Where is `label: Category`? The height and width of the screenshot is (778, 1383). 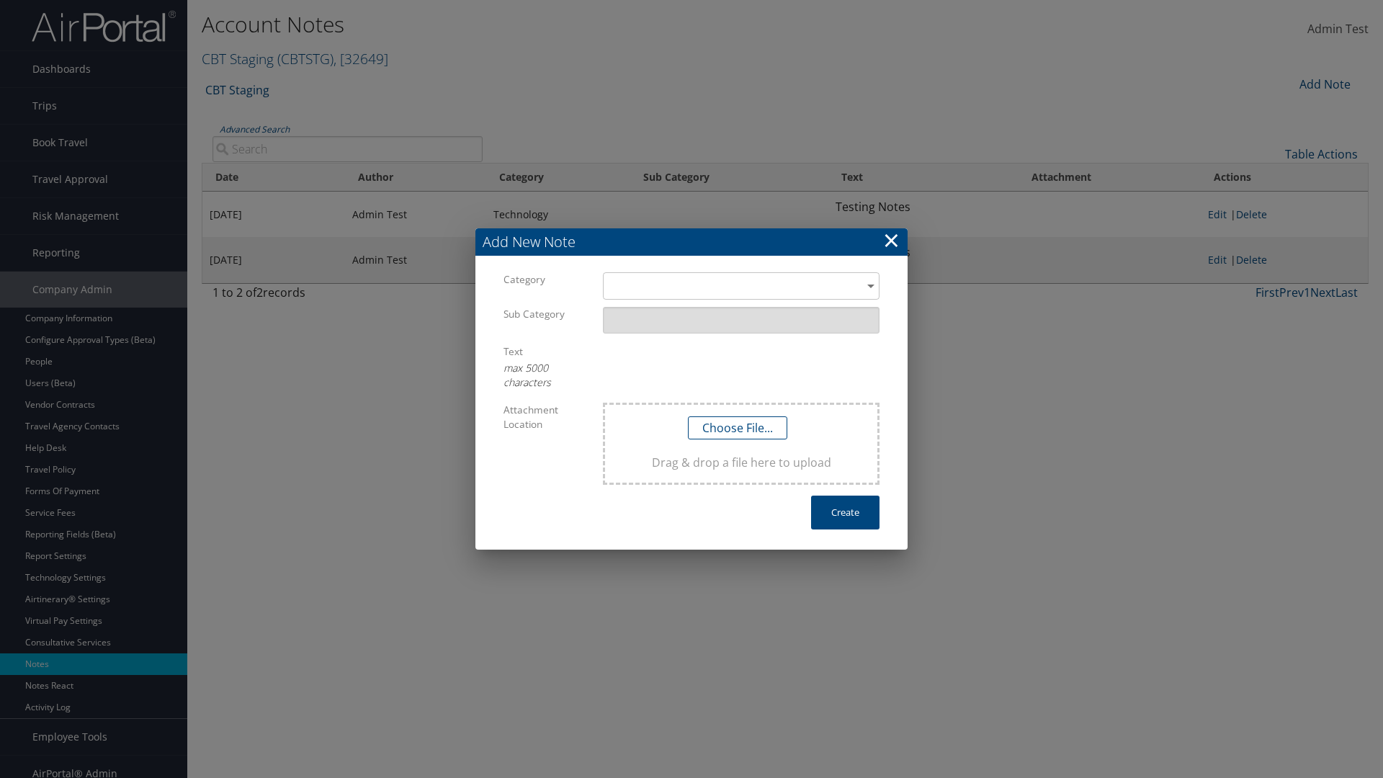
label: Category is located at coordinates (542, 279).